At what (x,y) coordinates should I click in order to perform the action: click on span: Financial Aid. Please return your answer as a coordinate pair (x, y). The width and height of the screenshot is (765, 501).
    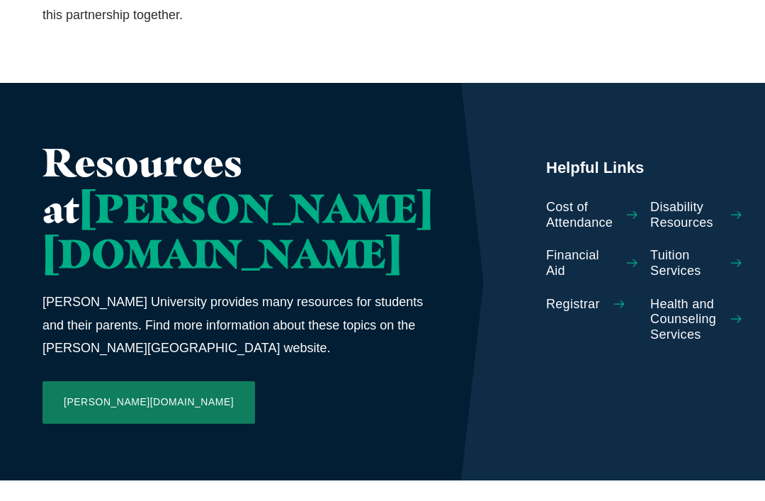
    Looking at the image, I should click on (579, 263).